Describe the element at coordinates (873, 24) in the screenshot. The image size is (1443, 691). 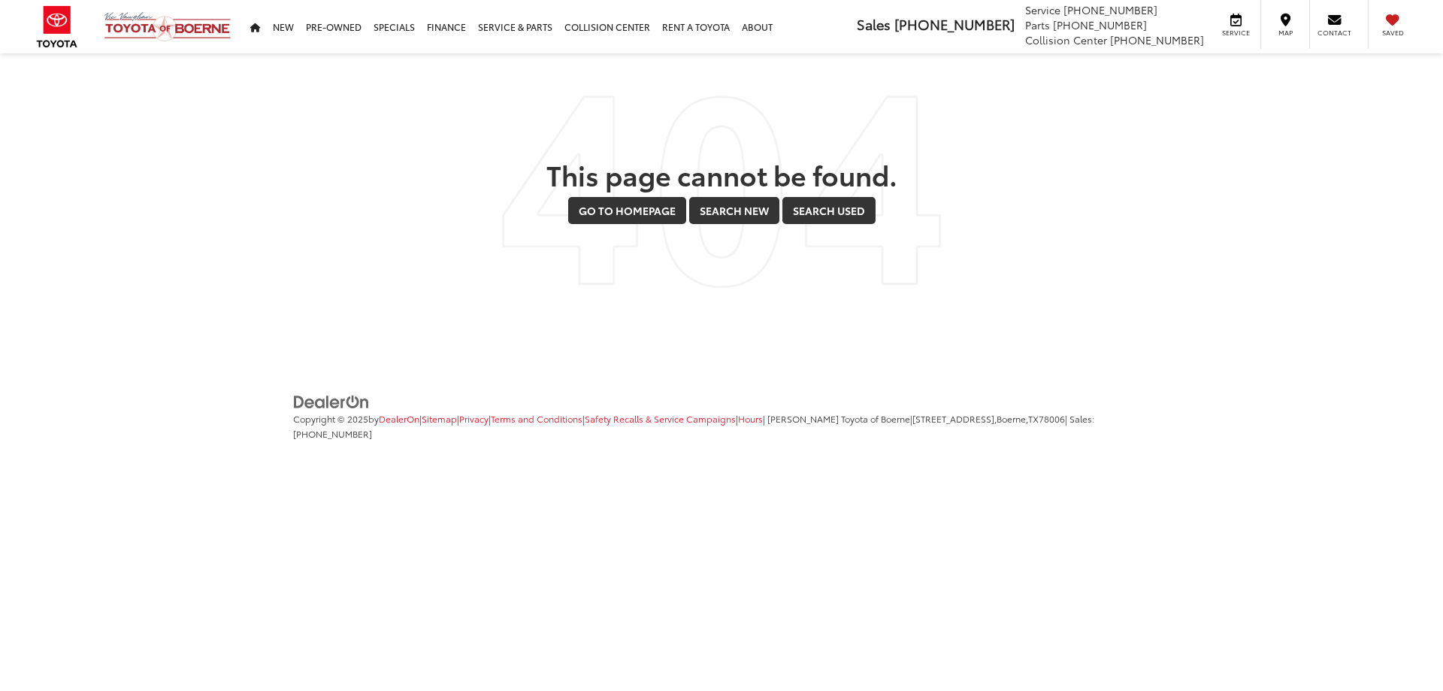
I see `span: Sales` at that location.